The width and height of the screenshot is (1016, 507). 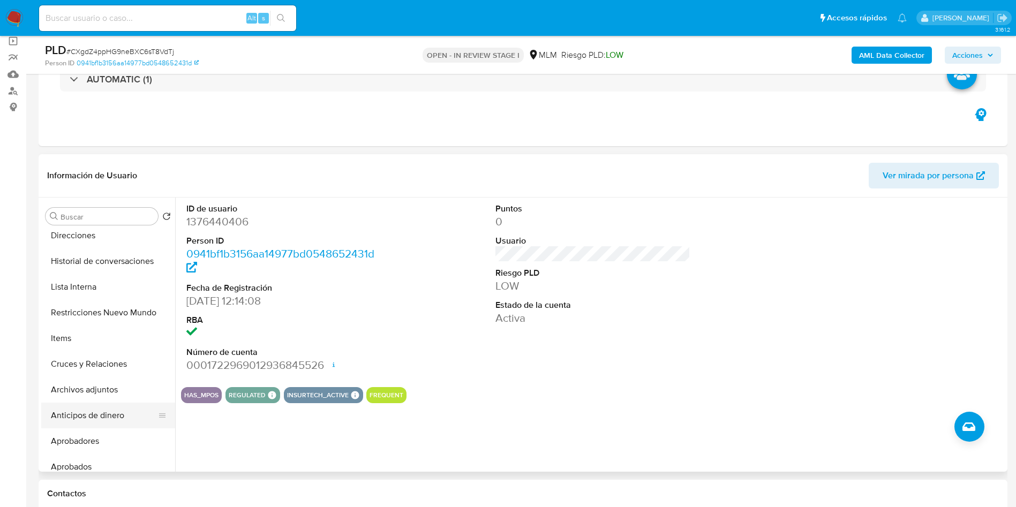 I want to click on h1: Contactos, so click(x=523, y=494).